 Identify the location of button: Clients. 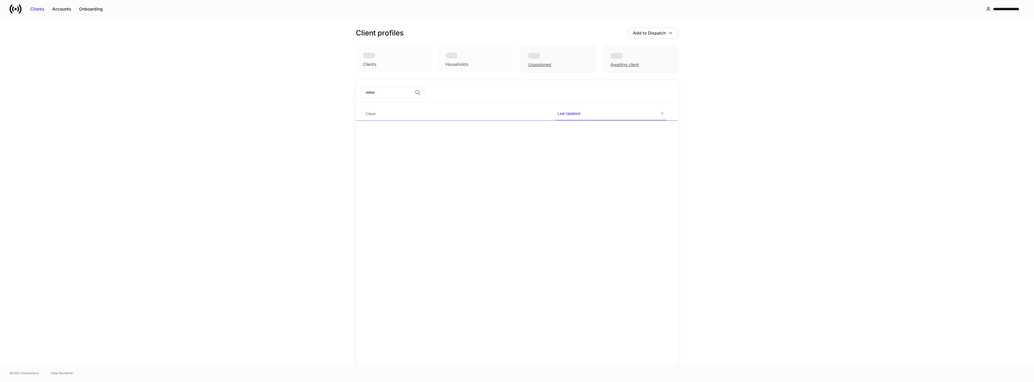
(37, 9).